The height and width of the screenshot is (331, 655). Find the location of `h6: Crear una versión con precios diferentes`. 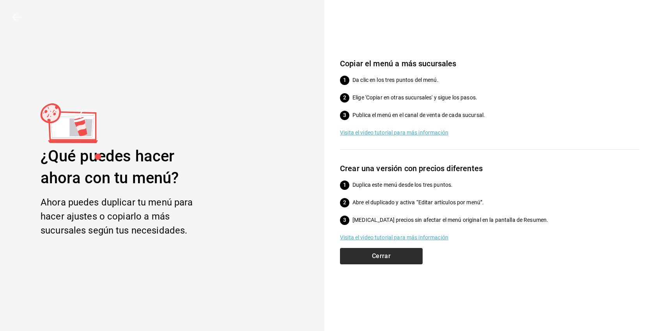

h6: Crear una versión con precios diferentes is located at coordinates (490, 169).